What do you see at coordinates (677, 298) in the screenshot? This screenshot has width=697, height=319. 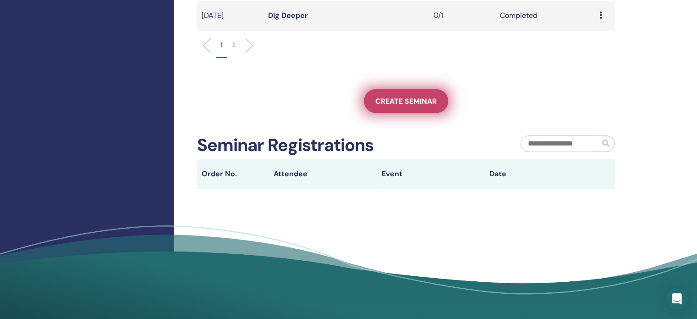 I see `div: Open Intercom Messenger` at bounding box center [677, 298].